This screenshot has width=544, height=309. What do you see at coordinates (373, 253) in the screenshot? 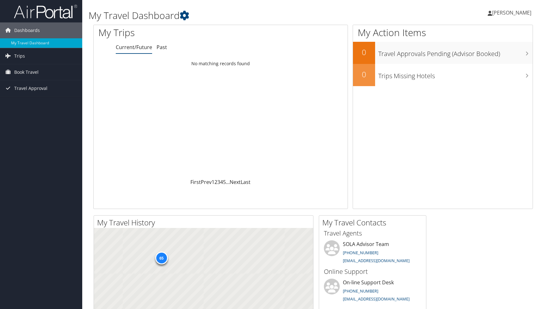
I see `li: SOLA Advisor Team` at bounding box center [373, 253].